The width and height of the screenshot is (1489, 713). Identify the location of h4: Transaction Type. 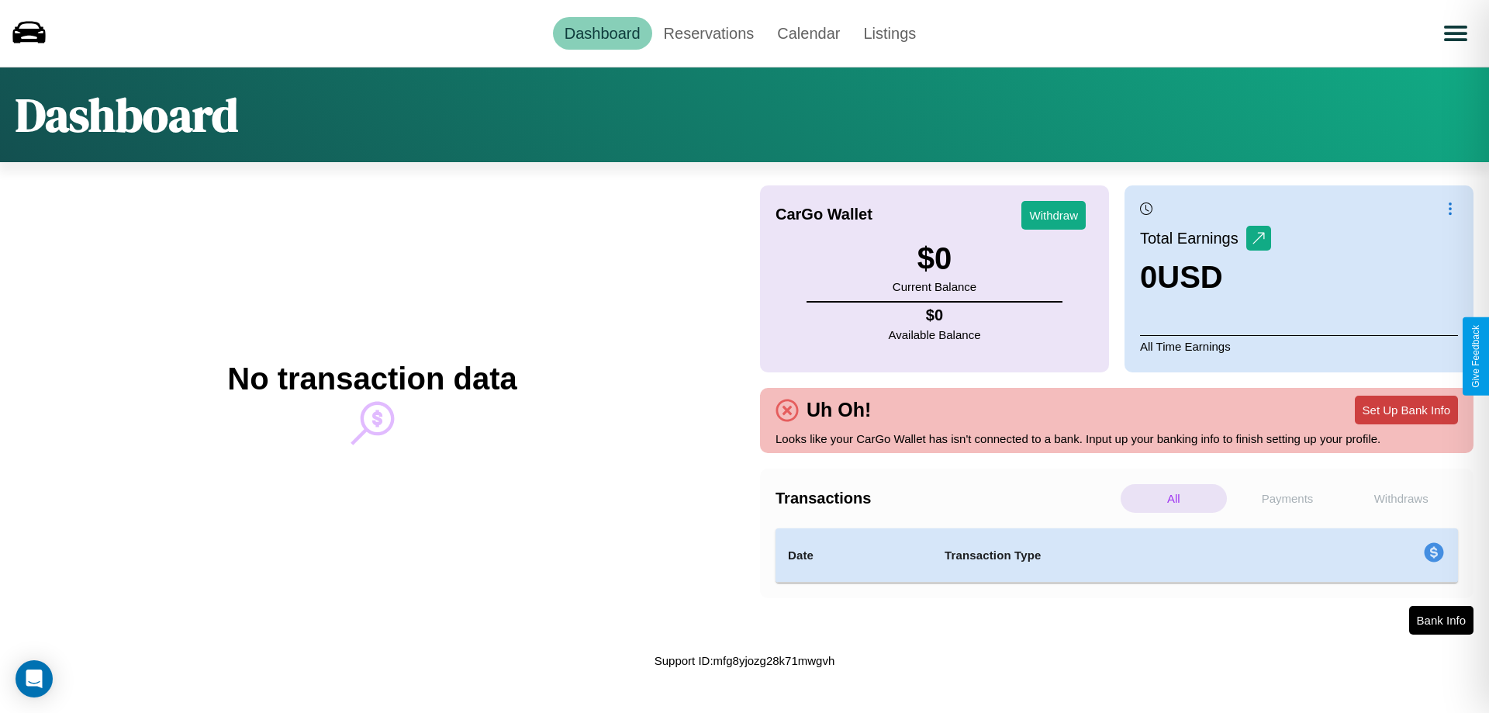
(1121, 555).